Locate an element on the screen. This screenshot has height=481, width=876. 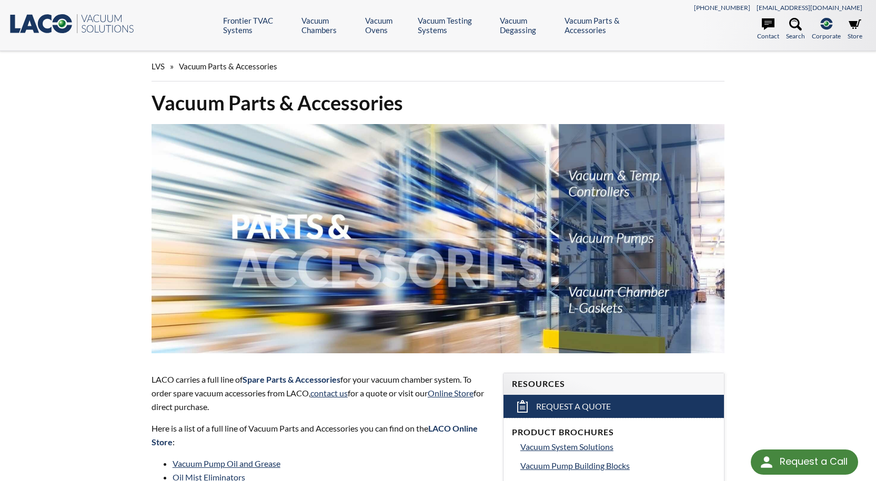
h4: Product Brochures is located at coordinates (613, 432).